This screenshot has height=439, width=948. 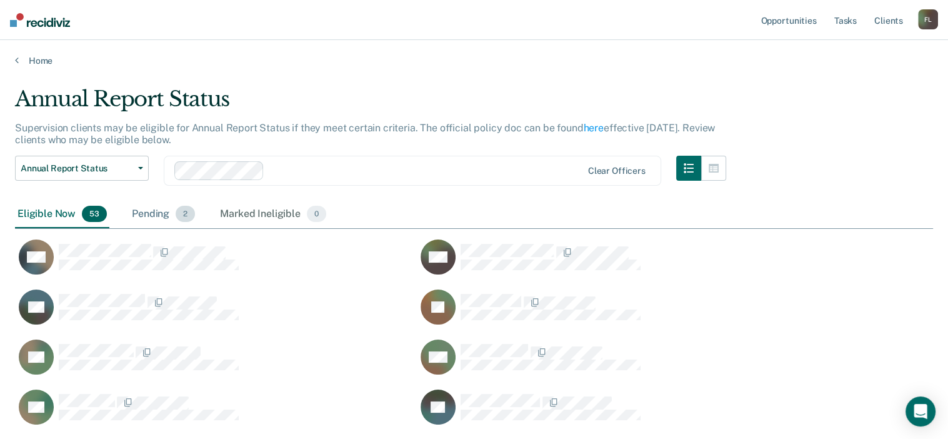 What do you see at coordinates (216, 364) in the screenshot?
I see `div: CaseloadOpportunityCell-08261911` at bounding box center [216, 364].